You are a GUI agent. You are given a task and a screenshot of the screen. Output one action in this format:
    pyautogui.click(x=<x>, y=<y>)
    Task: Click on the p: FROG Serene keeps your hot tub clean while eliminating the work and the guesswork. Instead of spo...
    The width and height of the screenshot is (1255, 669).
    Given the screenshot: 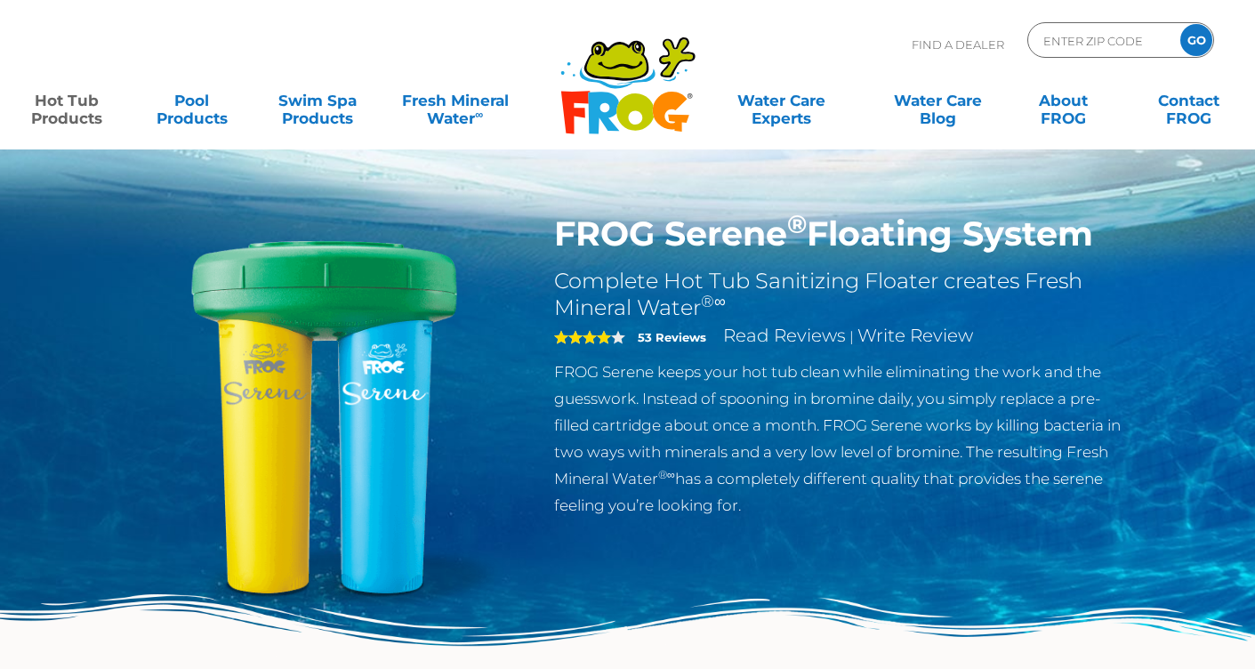 What is the action you would take?
    pyautogui.click(x=844, y=438)
    